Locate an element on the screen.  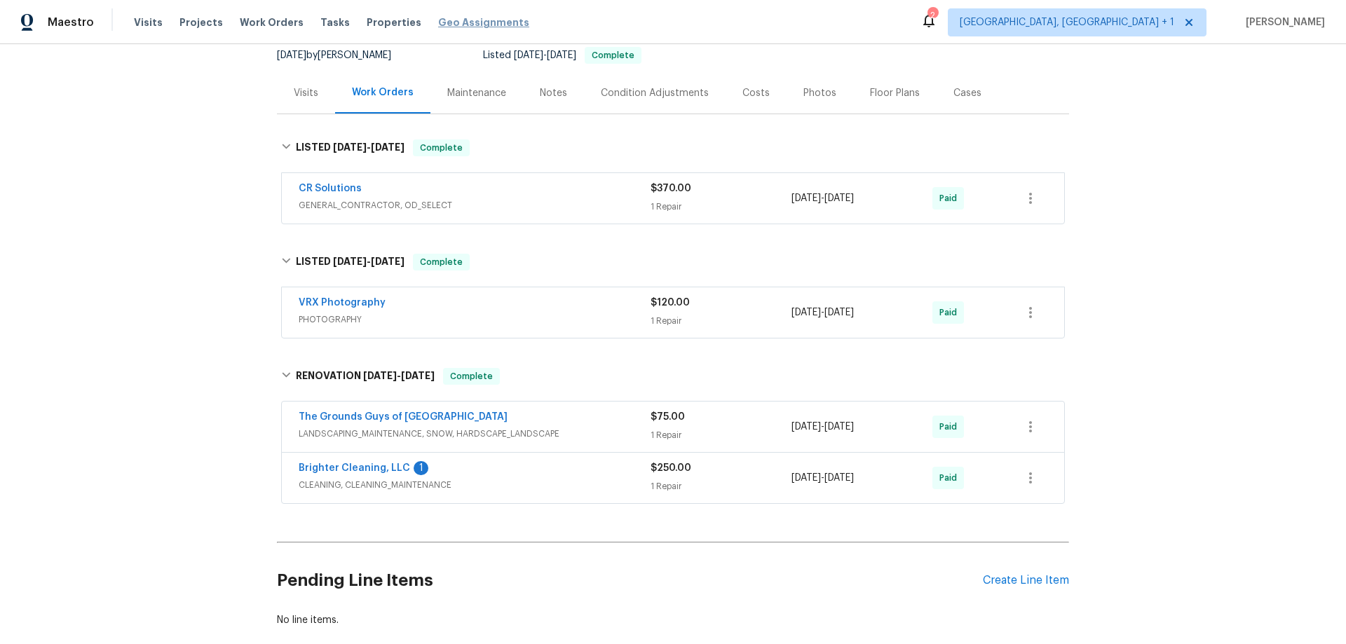
div: Notes is located at coordinates (553, 93).